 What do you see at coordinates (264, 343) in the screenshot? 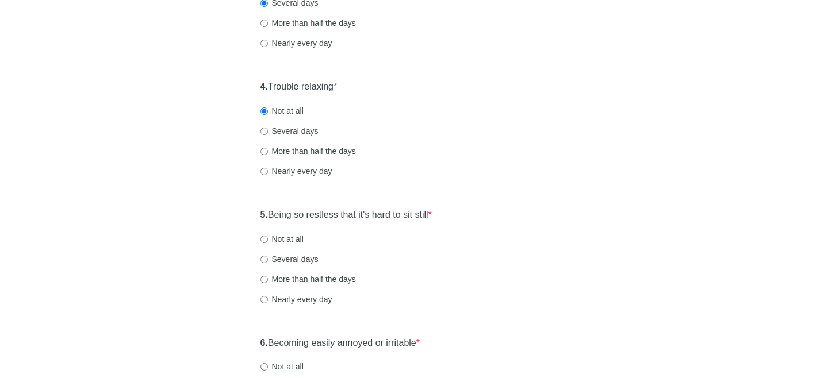
I see `strong: 6.` at bounding box center [264, 343].